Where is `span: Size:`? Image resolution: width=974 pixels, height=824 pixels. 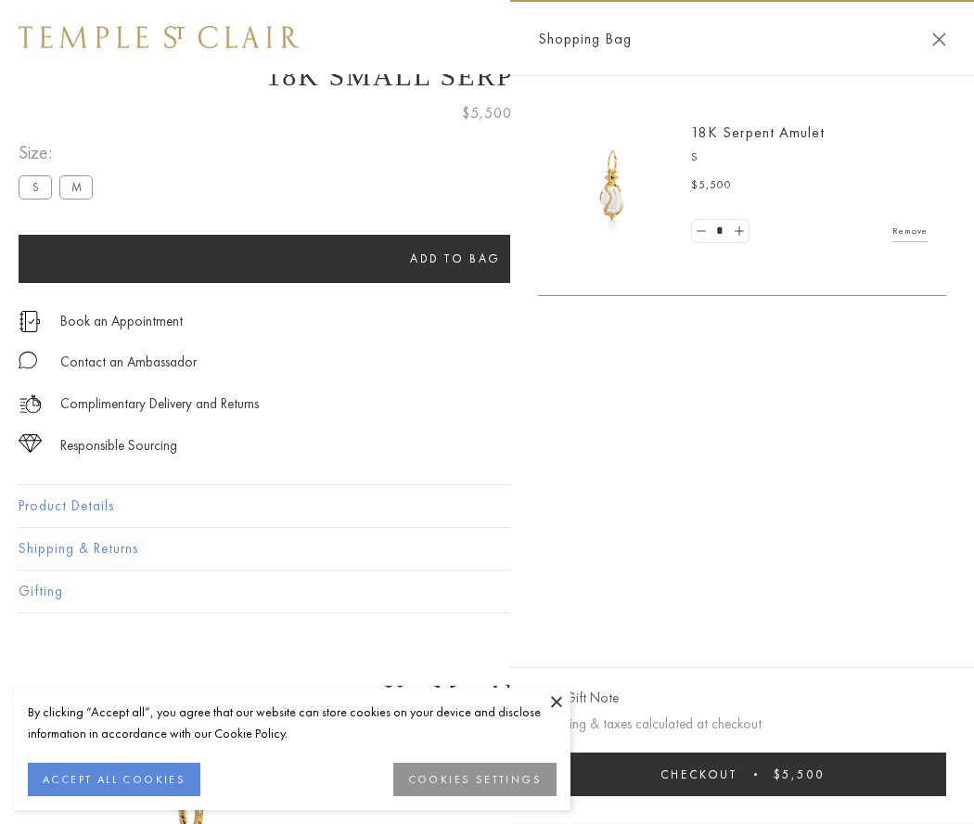 span: Size: is located at coordinates (59, 152).